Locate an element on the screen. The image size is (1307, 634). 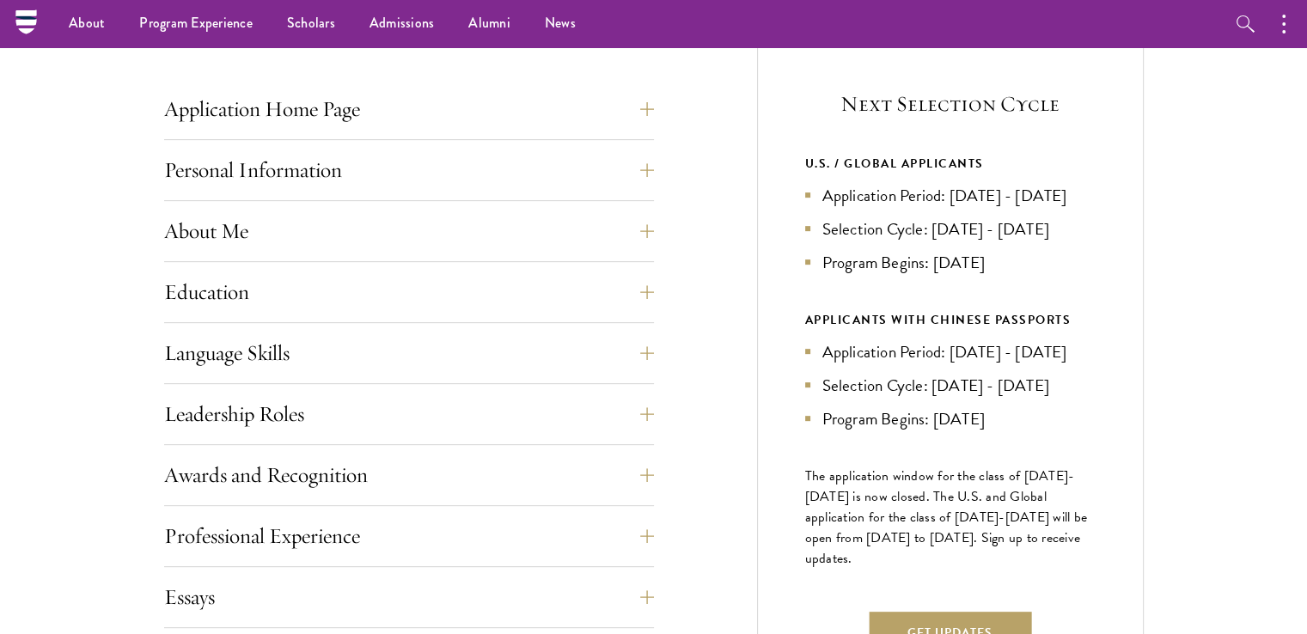
div: U.S. / GLOBAL APPLICANTS is located at coordinates (950, 163).